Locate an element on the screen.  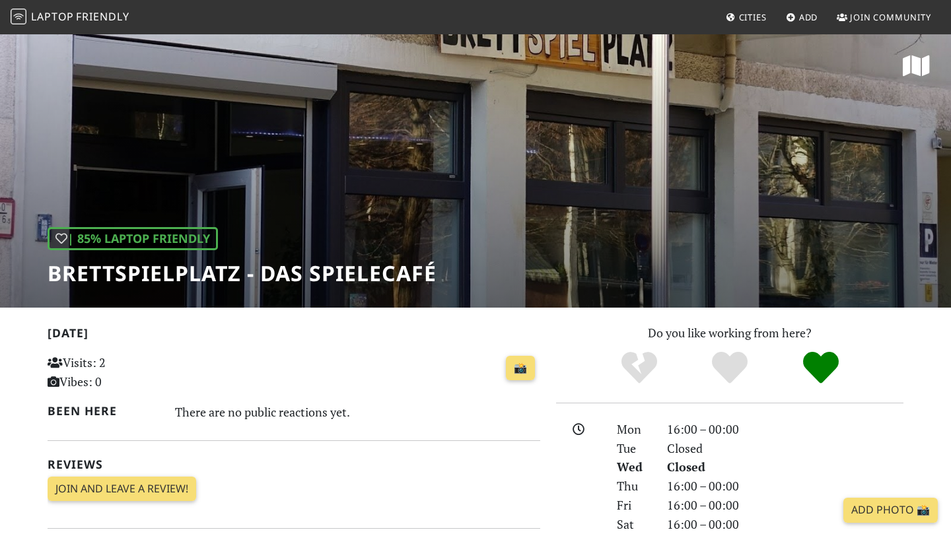
span: Add is located at coordinates (808, 17).